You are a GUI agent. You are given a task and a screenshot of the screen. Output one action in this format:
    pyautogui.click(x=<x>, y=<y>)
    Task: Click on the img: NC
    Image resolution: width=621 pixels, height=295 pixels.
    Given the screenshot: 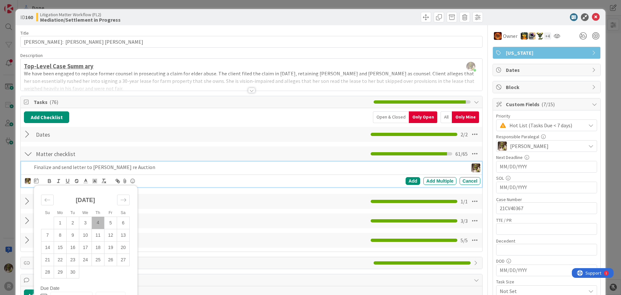 What is the action you would take?
    pyautogui.click(x=540, y=36)
    